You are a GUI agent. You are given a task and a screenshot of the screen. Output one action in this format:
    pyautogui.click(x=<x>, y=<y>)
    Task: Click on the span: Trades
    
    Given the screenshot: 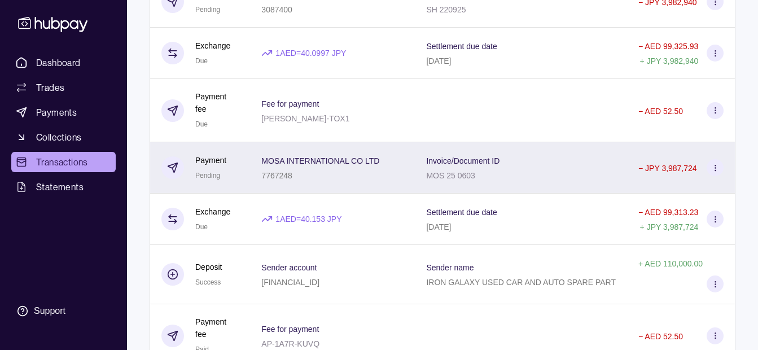 What is the action you would take?
    pyautogui.click(x=50, y=87)
    